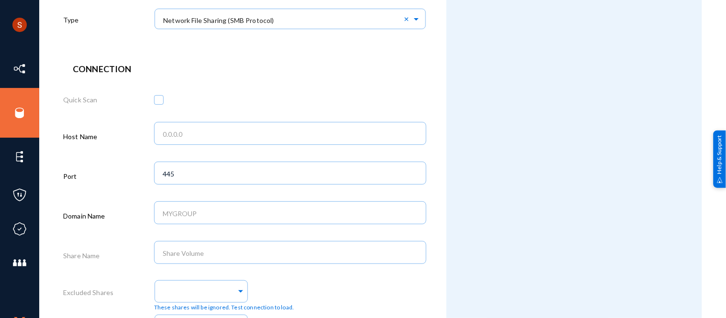  I want to click on img: icon-elements.svg, so click(20, 157).